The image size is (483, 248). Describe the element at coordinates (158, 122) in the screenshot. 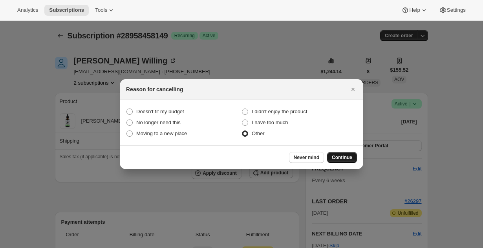

I see `span: No longer need this` at that location.